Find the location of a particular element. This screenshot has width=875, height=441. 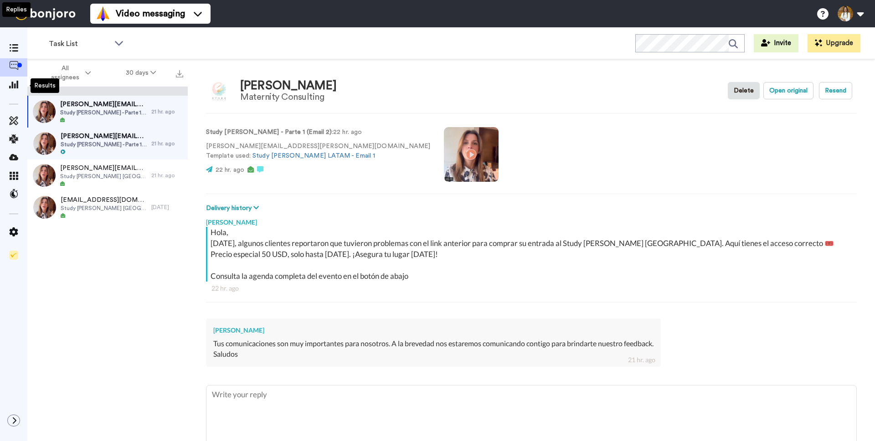

img: export.svg is located at coordinates (180, 74).